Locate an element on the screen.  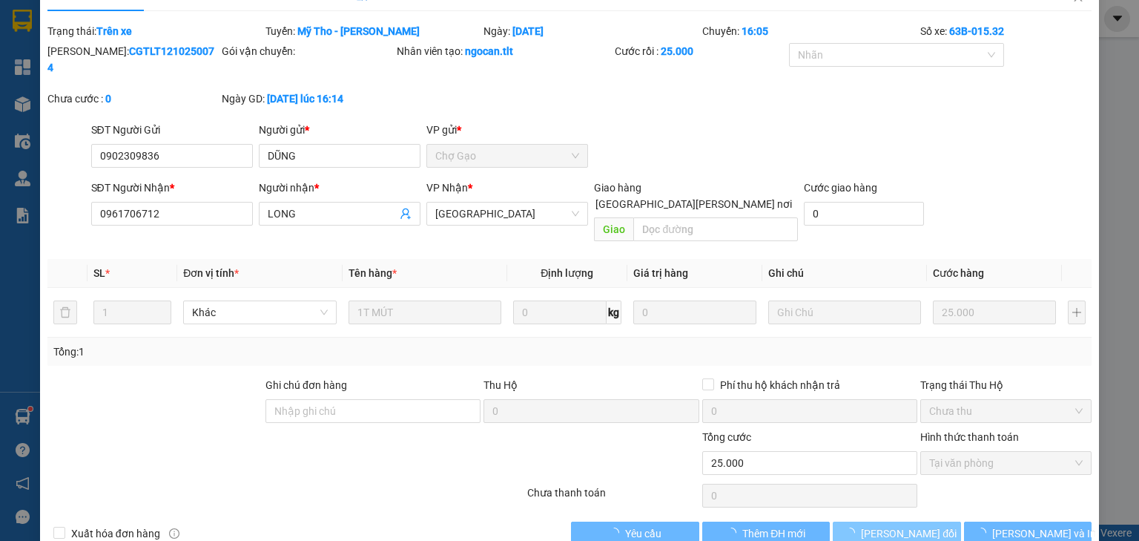
span: VP Nhận is located at coordinates (447, 188).